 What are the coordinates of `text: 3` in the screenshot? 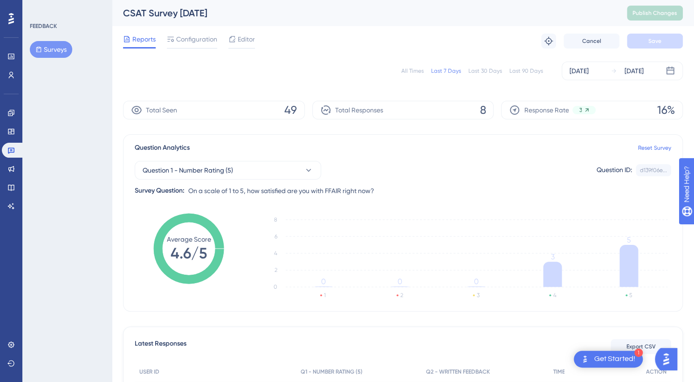 It's located at (478, 295).